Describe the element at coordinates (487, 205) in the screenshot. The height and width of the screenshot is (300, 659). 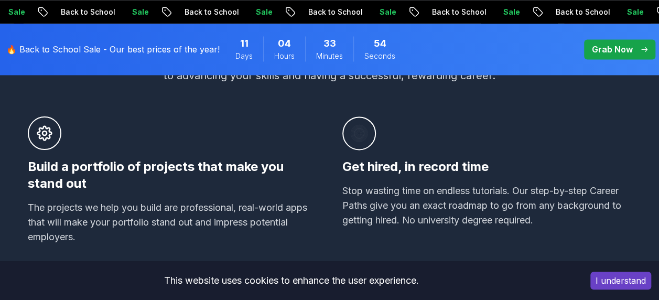
I see `p: Stop wasting time on endless tutorials. Our step-by-step Career Paths give you an exact roadmap t...` at that location.